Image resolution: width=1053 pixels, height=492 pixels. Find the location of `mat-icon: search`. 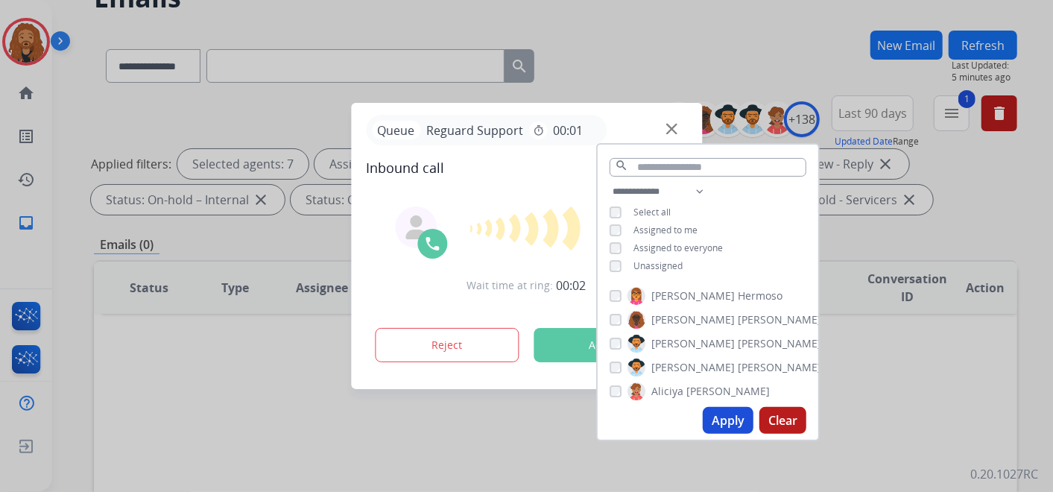

mat-icon: search is located at coordinates (621, 165).